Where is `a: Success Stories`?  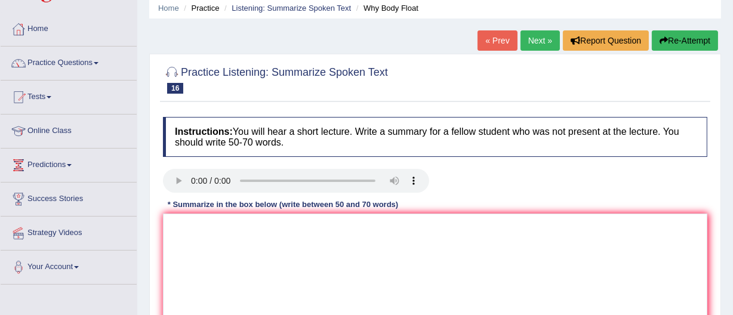 a: Success Stories is located at coordinates (69, 198).